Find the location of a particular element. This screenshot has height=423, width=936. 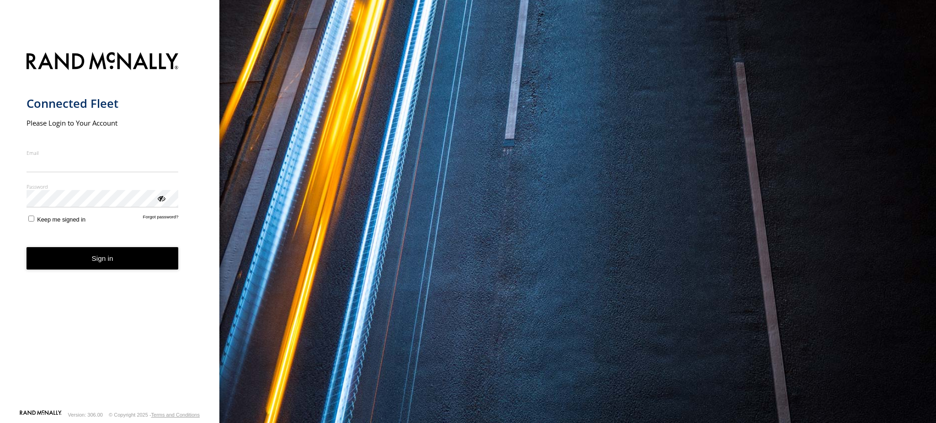

h1: Connected Fleet is located at coordinates (102, 103).